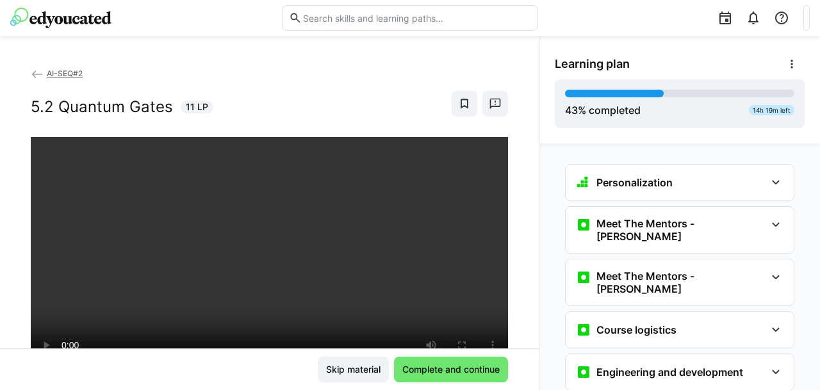 The height and width of the screenshot is (390, 820). Describe the element at coordinates (56, 73) in the screenshot. I see `a: AI-SEQ#2` at that location.